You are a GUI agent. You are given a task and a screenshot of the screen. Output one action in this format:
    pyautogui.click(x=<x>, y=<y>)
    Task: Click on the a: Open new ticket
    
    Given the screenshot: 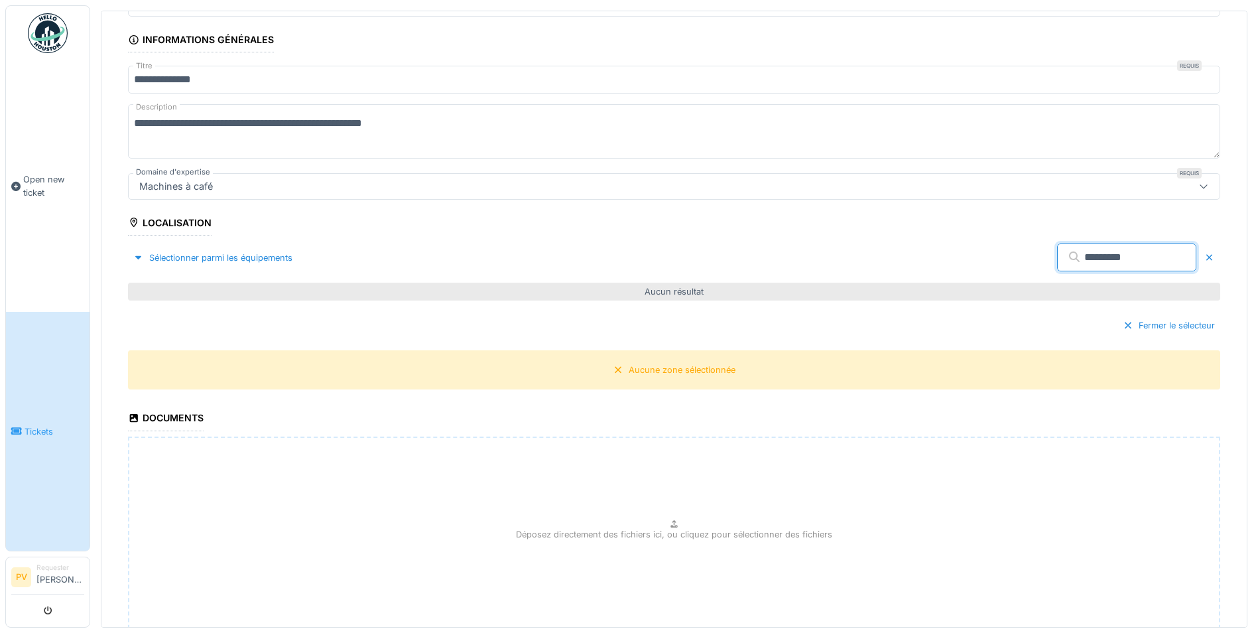 What is the action you would take?
    pyautogui.click(x=48, y=186)
    